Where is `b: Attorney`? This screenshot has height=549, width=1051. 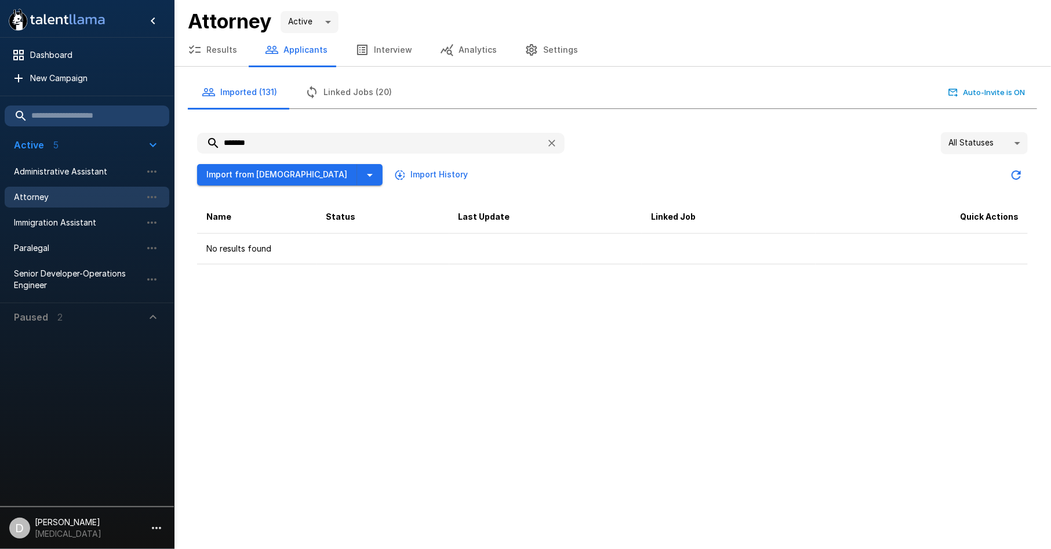
b: Attorney is located at coordinates (230, 21).